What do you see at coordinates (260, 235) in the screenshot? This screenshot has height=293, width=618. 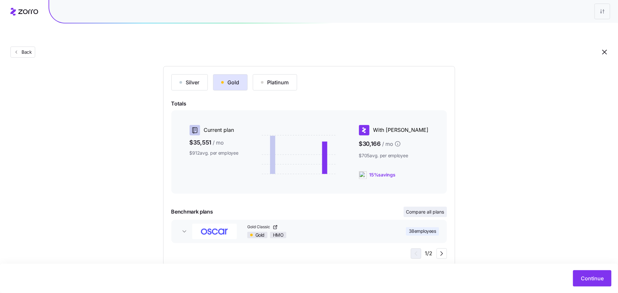 I see `span: Gold` at bounding box center [260, 235].